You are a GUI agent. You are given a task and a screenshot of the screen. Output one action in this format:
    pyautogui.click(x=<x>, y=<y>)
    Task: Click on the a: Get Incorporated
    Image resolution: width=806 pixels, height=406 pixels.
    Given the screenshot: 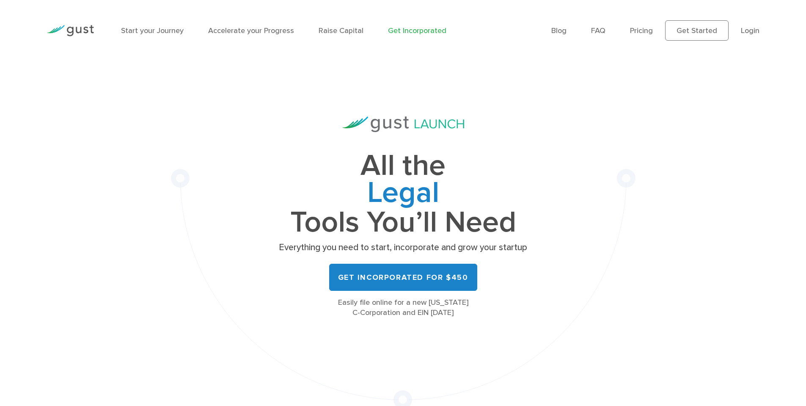 What is the action you would take?
    pyautogui.click(x=417, y=30)
    